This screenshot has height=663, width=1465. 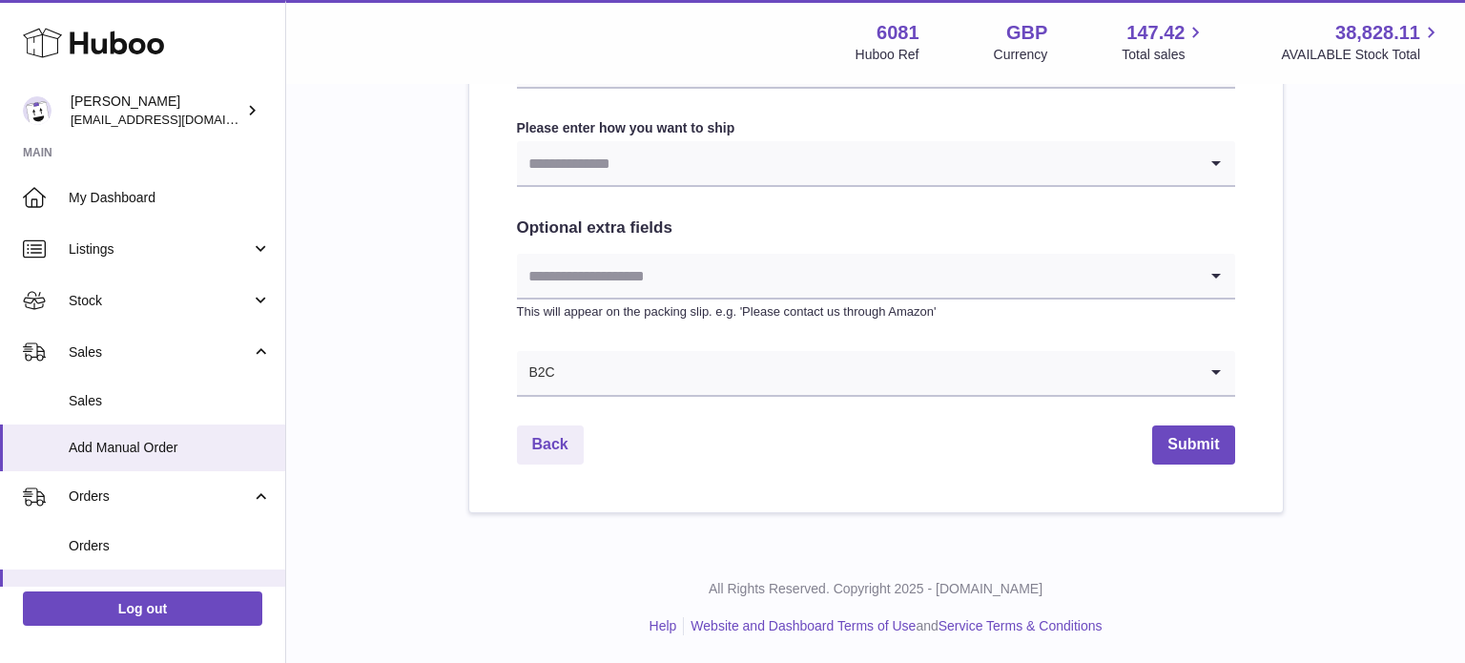 I want to click on a: 147.42 Total sales, so click(x=1163, y=42).